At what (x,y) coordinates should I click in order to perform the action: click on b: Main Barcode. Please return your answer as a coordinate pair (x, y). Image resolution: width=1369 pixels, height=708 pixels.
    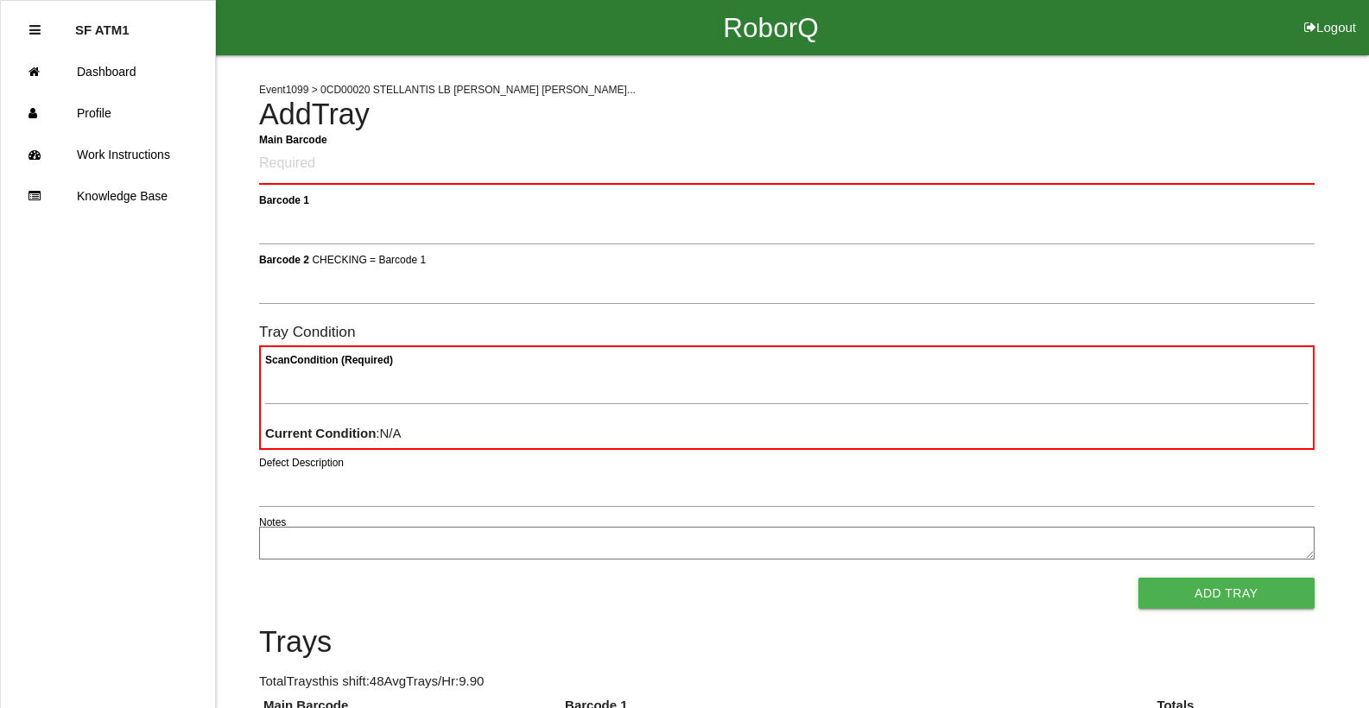
    Looking at the image, I should click on (293, 139).